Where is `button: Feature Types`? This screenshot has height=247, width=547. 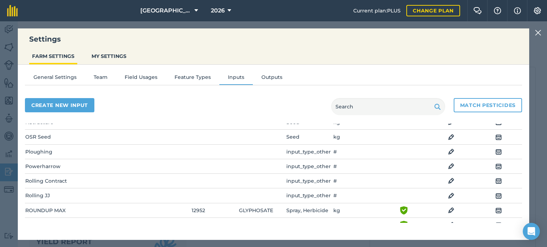
button: Feature Types is located at coordinates (193, 79).